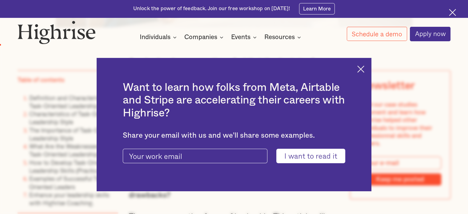  Describe the element at coordinates (234, 156) in the screenshot. I see `form: current-ascender-blog-article-modal-form` at that location.